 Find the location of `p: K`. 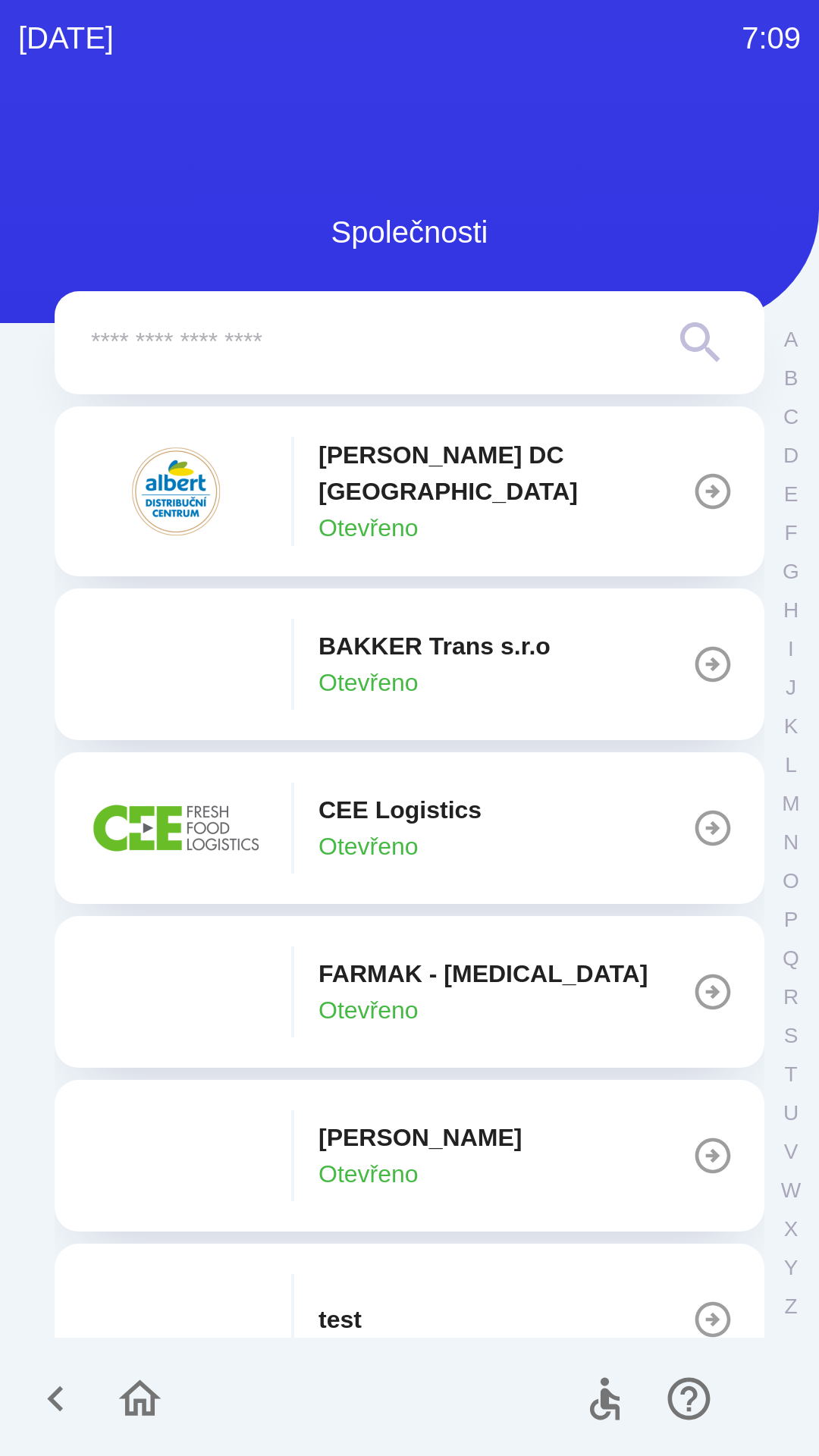

p: K is located at coordinates (791, 726).